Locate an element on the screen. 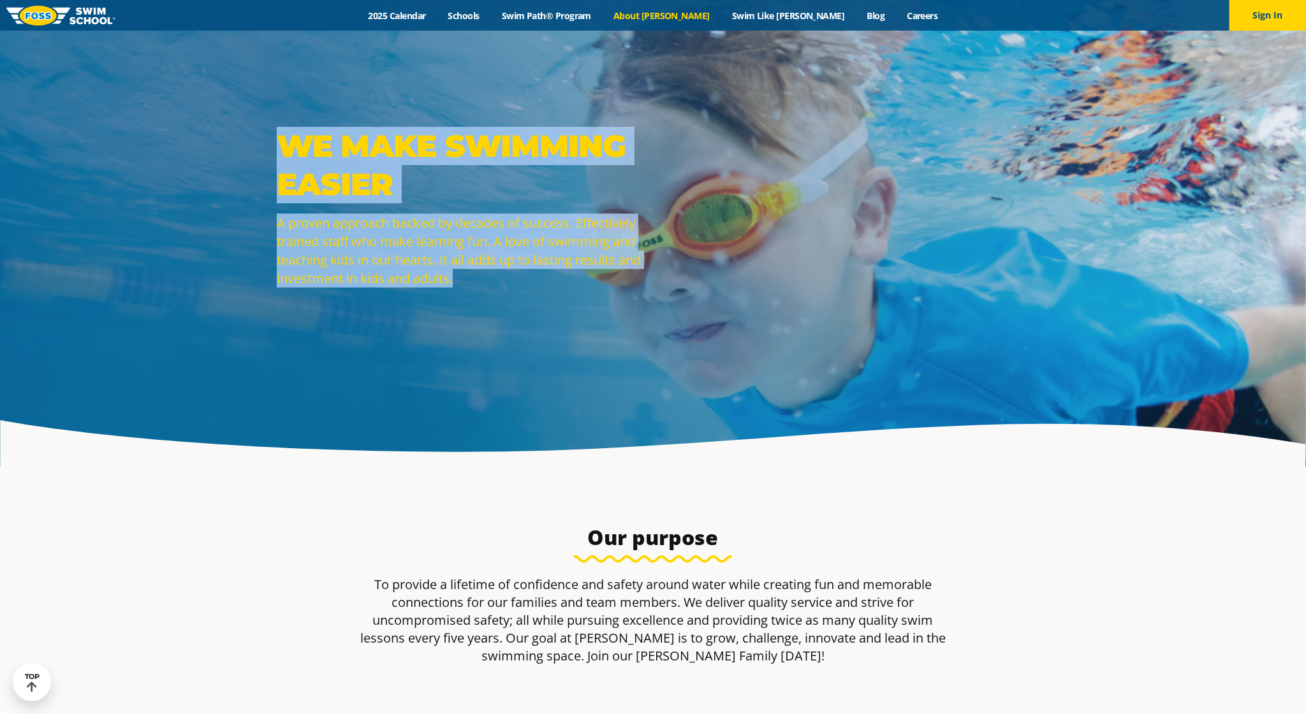 This screenshot has height=714, width=1306. p: To provide a lifetime of confidence and safety around water while creating fun and memorable conn... is located at coordinates (653, 621).